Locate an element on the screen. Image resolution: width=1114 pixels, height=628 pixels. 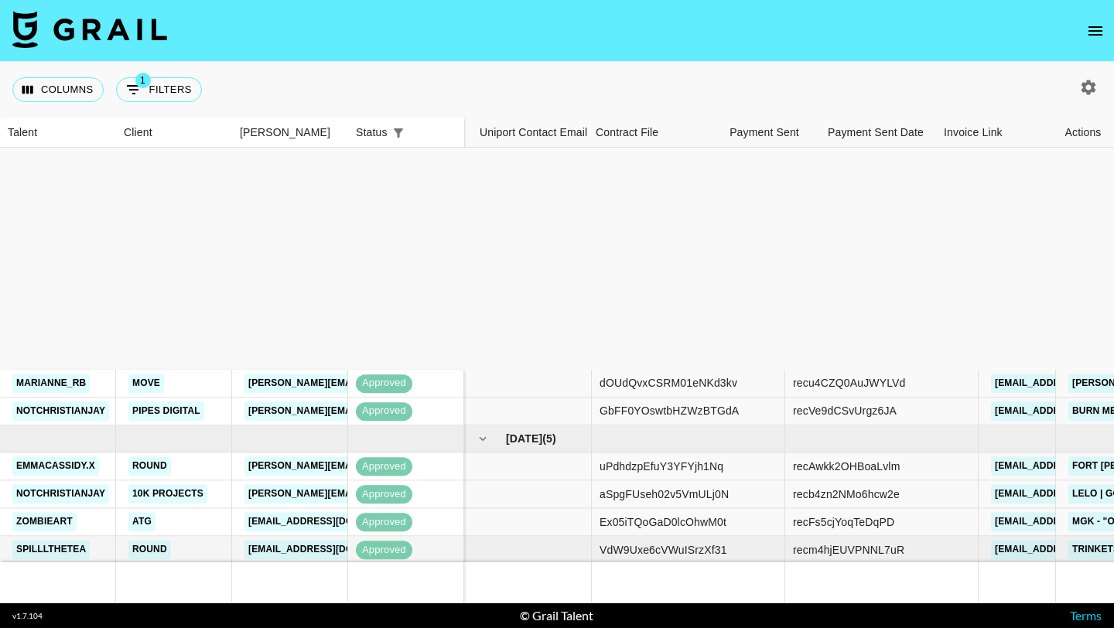
a: Terms is located at coordinates (1086, 615).